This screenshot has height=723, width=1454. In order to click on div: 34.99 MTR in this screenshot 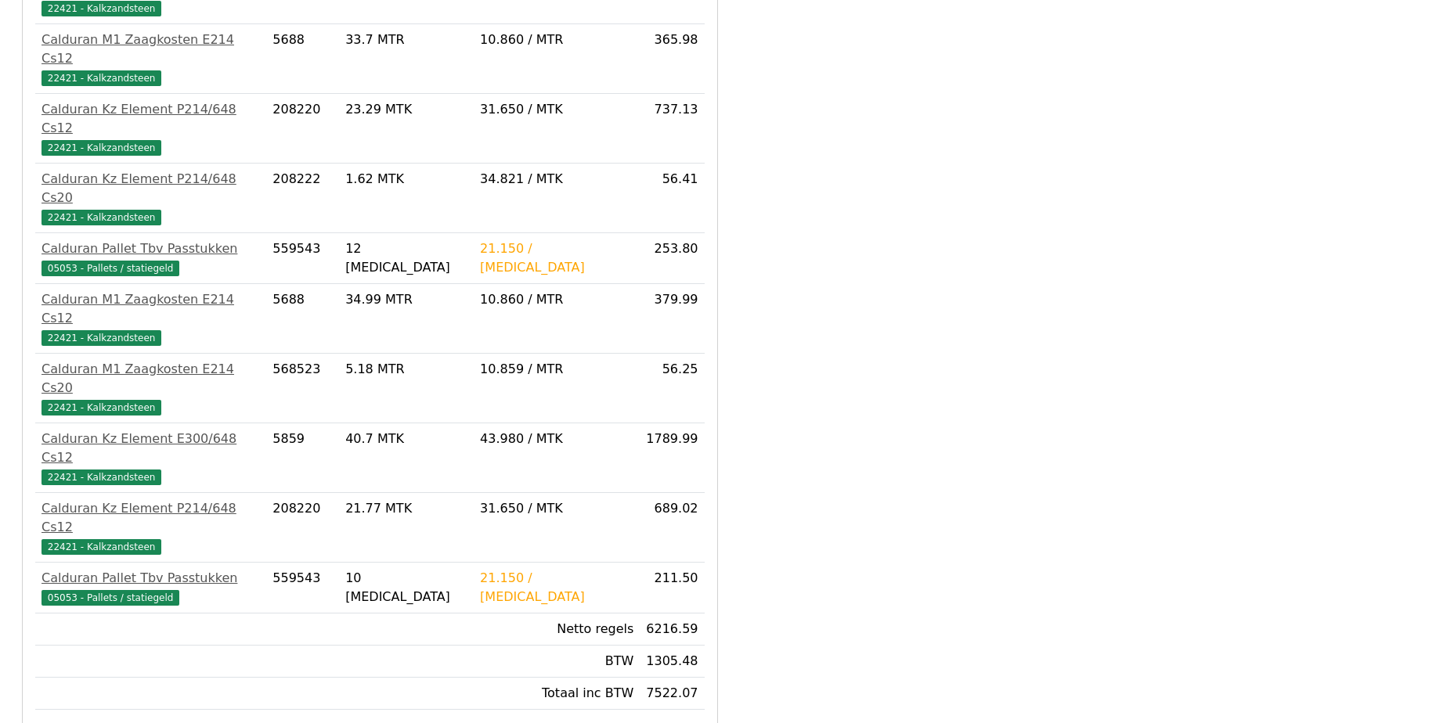, I will do `click(406, 300)`.